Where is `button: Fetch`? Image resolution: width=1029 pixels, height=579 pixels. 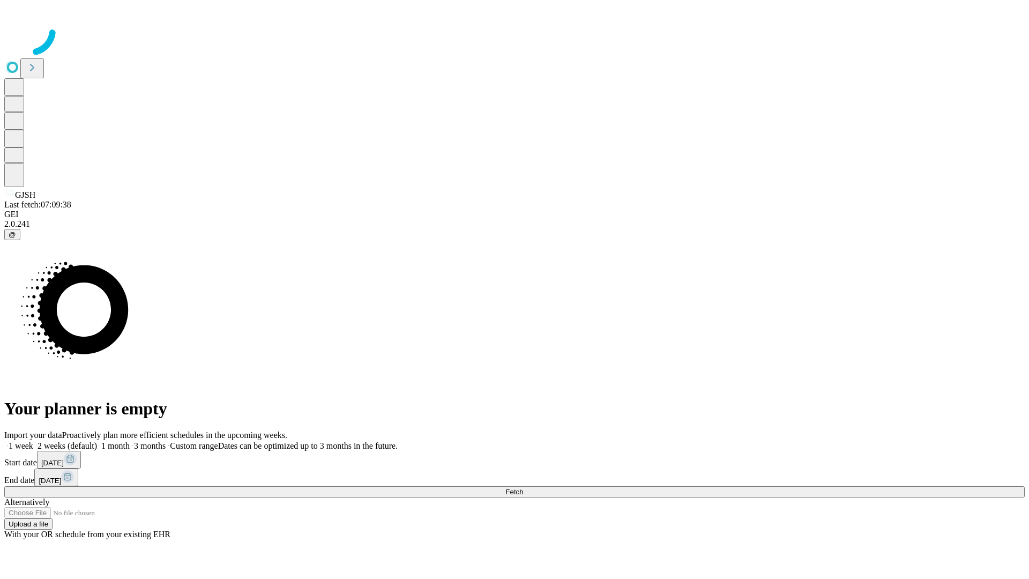
button: Fetch is located at coordinates (514, 491).